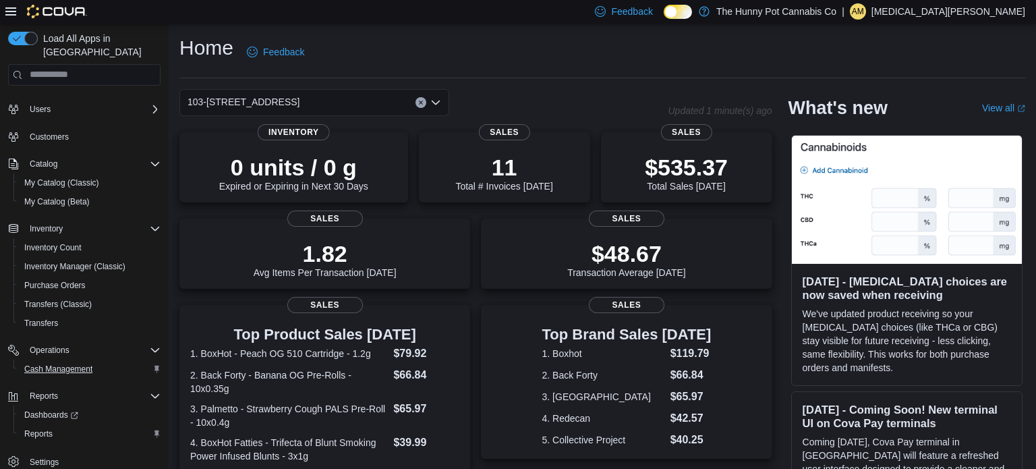 The image size is (1036, 469). Describe the element at coordinates (293, 167) in the screenshot. I see `p: 0 units / 0 g` at that location.